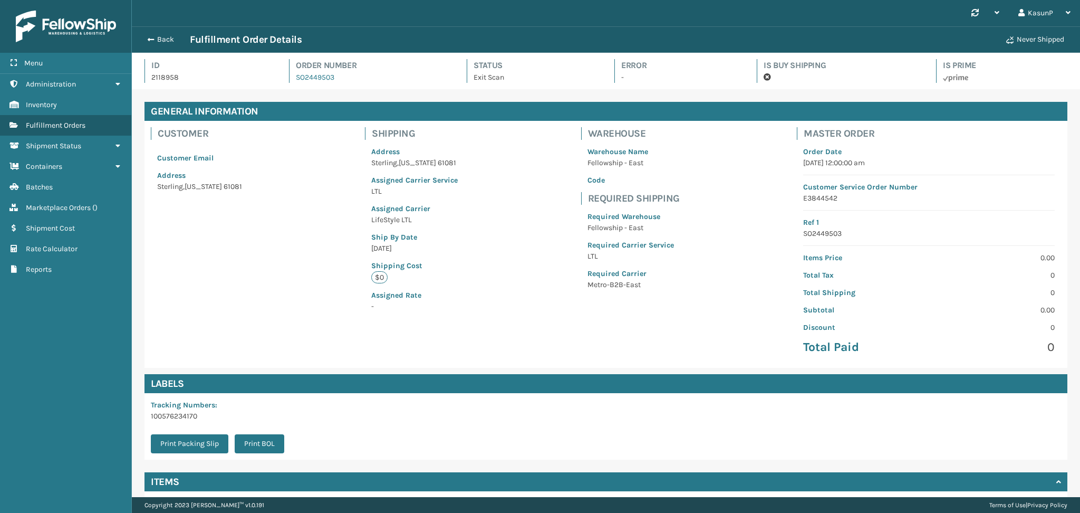 Image resolution: width=1080 pixels, height=513 pixels. I want to click on h4: Master Order, so click(933, 133).